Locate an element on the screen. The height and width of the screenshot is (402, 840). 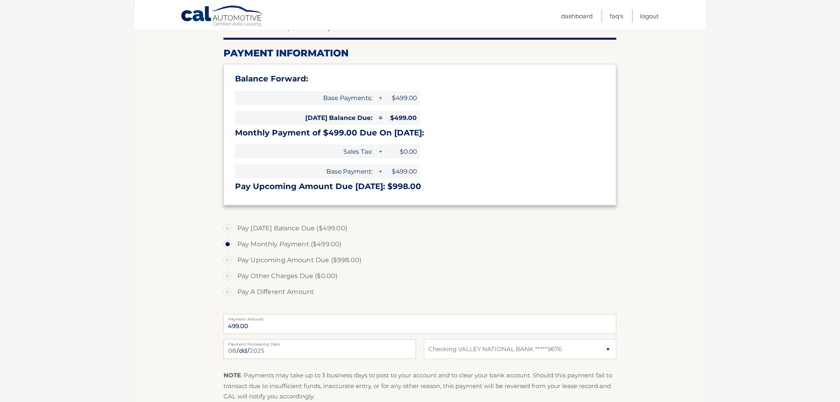
label: Pay Other Charges Due ($0.00) is located at coordinates (420, 276).